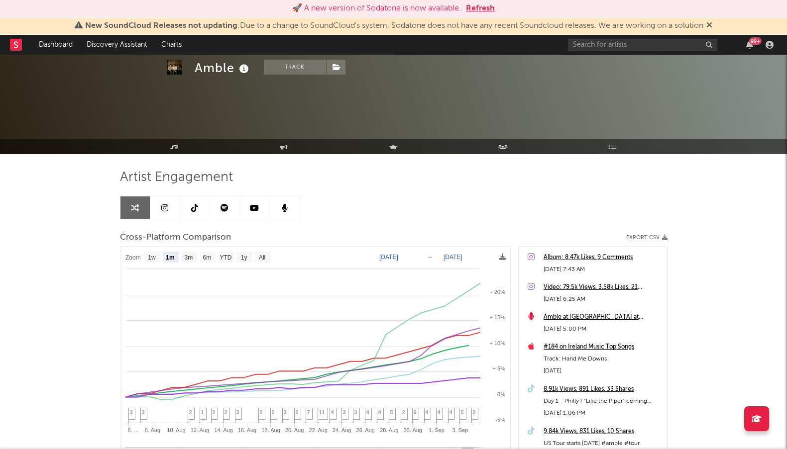 This screenshot has width=787, height=449. Describe the element at coordinates (415, 413) in the screenshot. I see `span: 6` at that location.